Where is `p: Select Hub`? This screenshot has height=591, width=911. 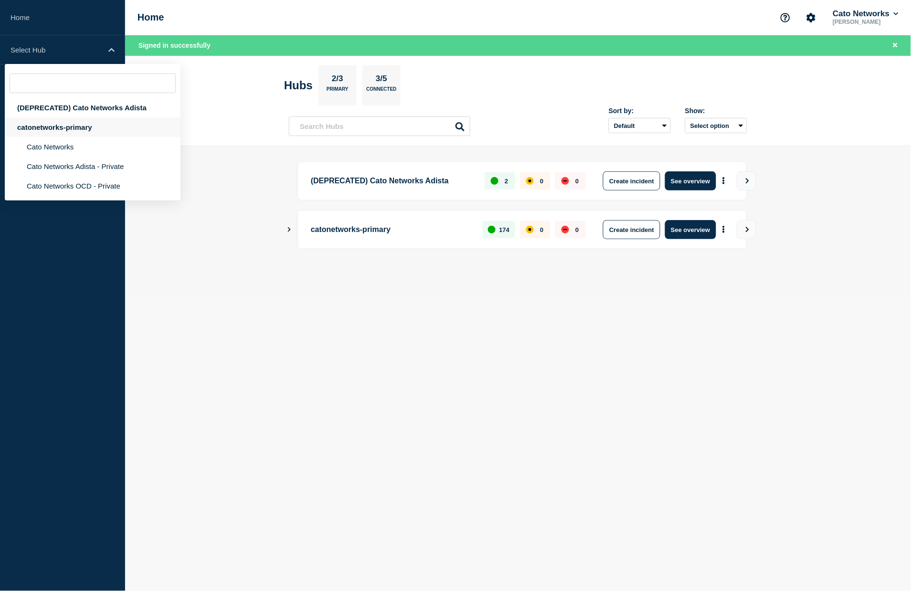
p: Select Hub is located at coordinates (56, 50).